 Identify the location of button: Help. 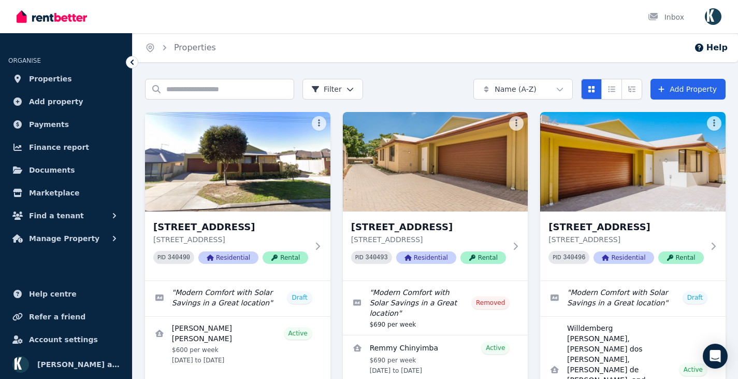
(711, 48).